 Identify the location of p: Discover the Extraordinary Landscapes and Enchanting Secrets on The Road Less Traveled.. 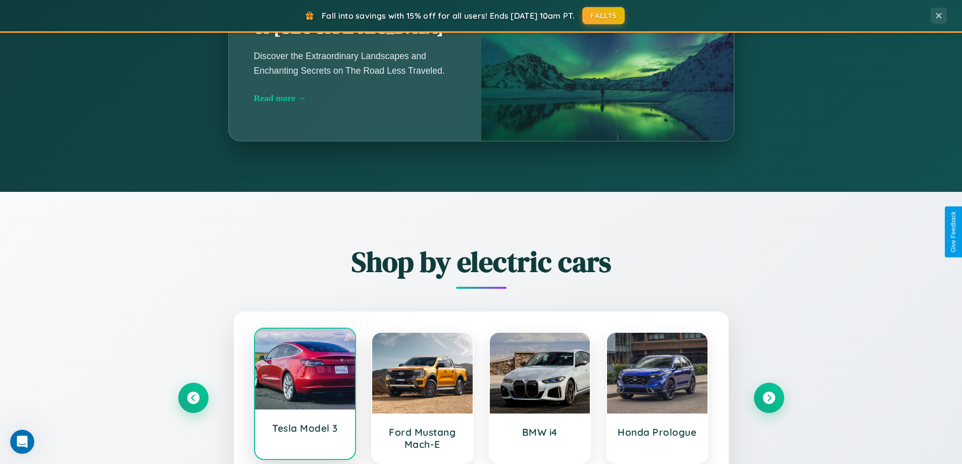
(355, 63).